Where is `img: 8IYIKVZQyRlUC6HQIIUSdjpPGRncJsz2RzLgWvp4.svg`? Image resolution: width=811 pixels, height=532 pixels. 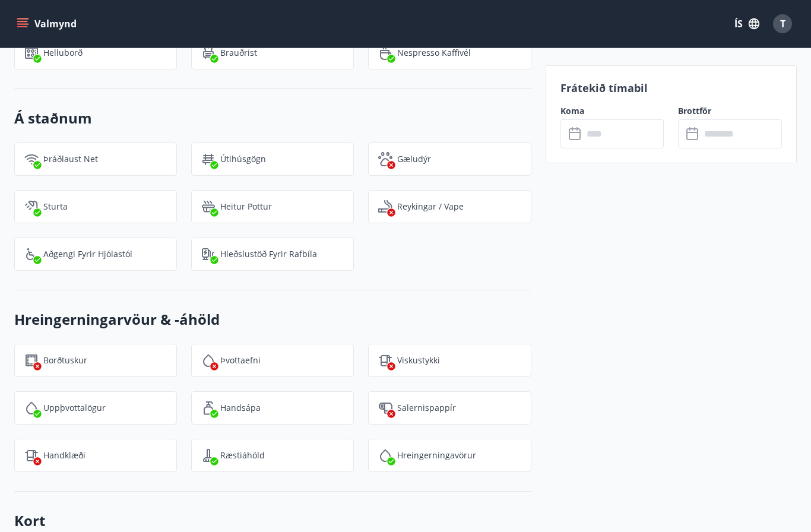 img: 8IYIKVZQyRlUC6HQIIUSdjpPGRncJsz2RzLgWvp4.svg is located at coordinates (31, 254).